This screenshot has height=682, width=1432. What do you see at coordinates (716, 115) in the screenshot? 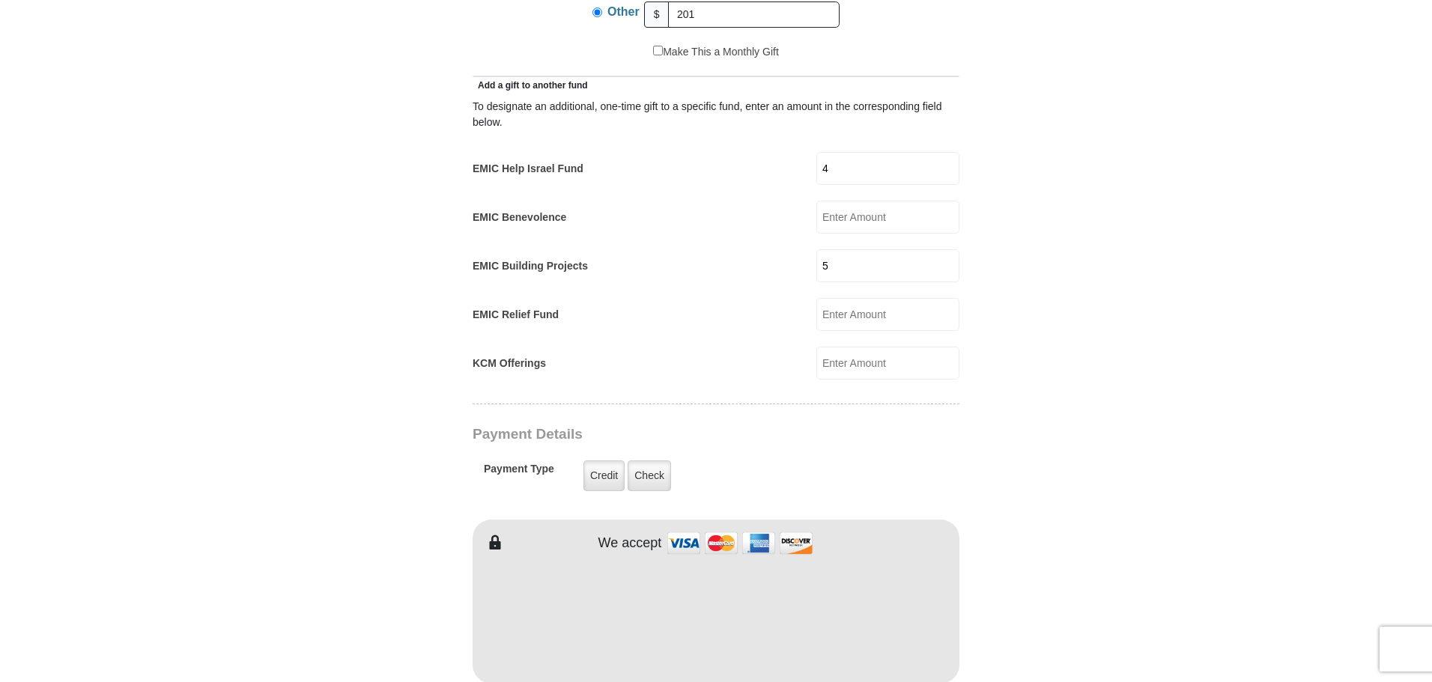
I see `div: To designate an additional, one-time gift to a specific fund, enter an amount in the correspondin...` at bounding box center [716, 115].